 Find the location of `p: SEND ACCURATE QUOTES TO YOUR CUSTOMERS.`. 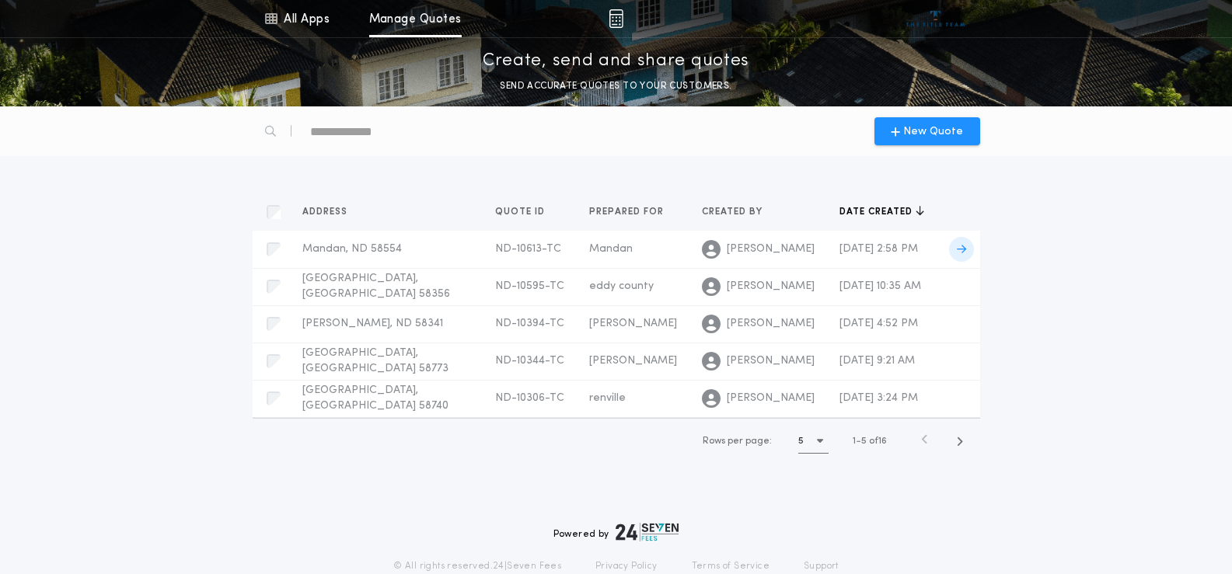

p: SEND ACCURATE QUOTES TO YOUR CUSTOMERS. is located at coordinates (616, 86).